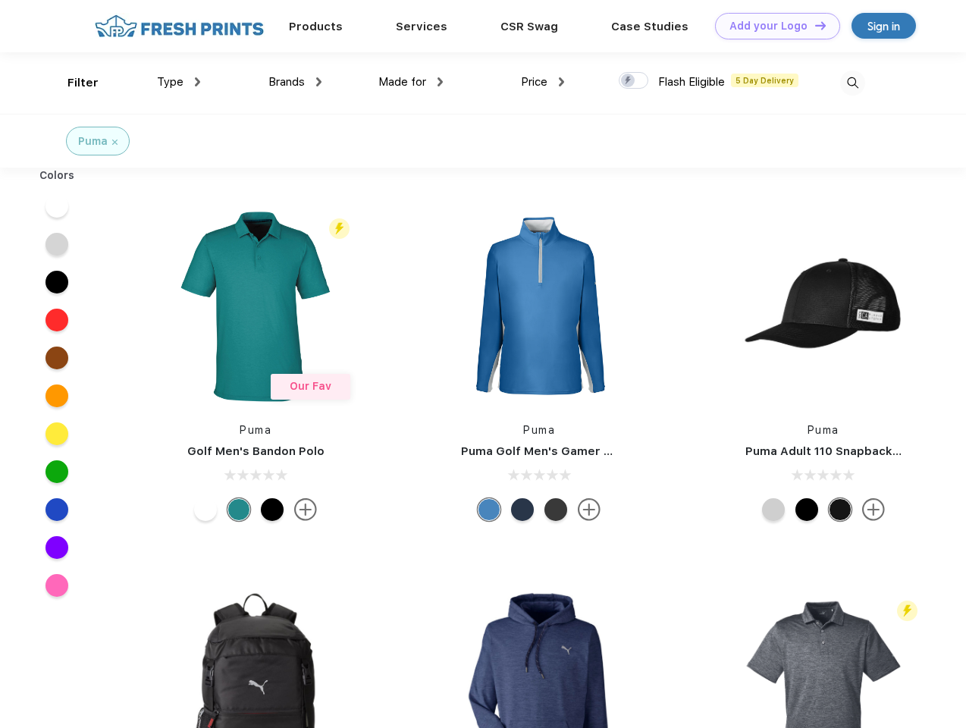 The width and height of the screenshot is (966, 728). I want to click on div: Pma Blk Pma Blk, so click(807, 509).